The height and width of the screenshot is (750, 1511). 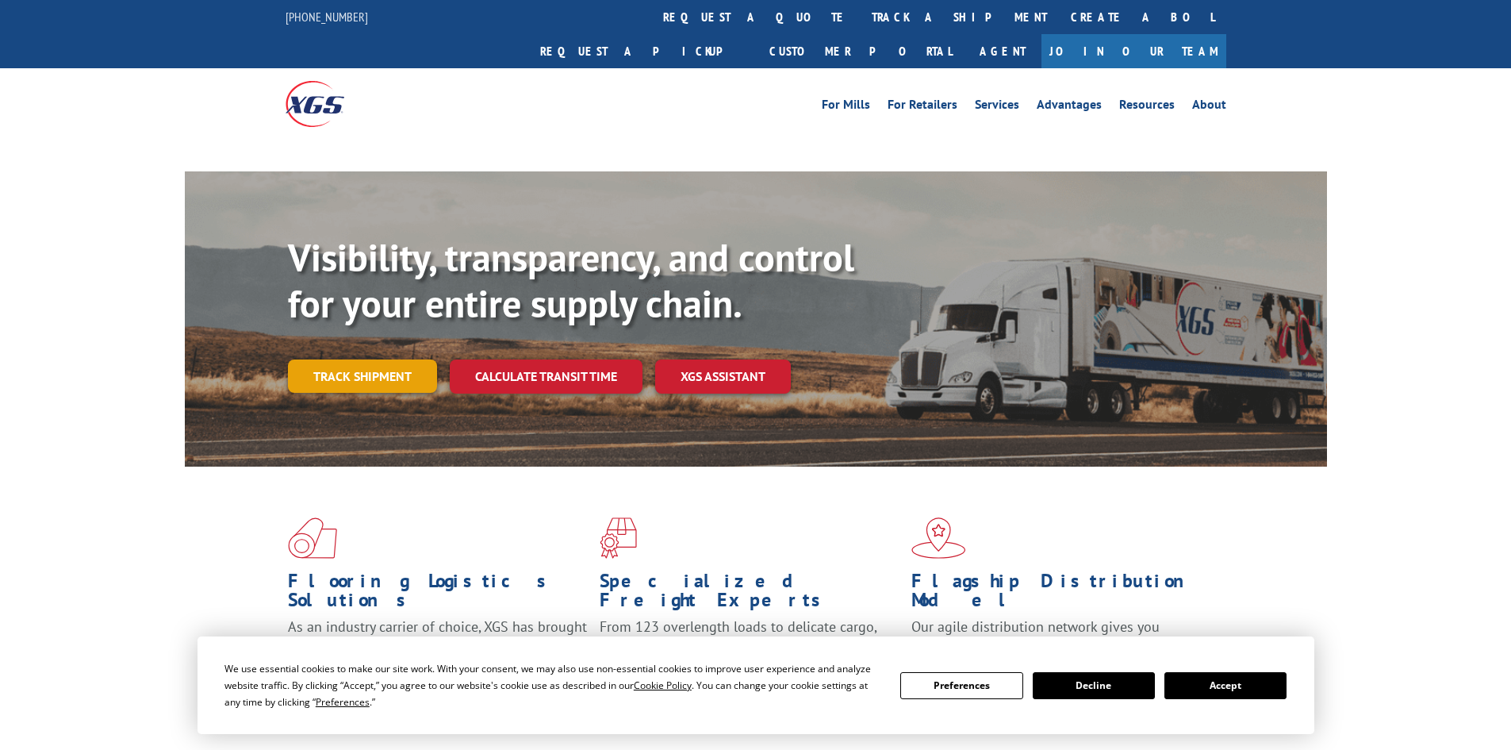 I want to click on span: Our agile distribution network gives you nationwide inventory management on demand., so click(x=1057, y=635).